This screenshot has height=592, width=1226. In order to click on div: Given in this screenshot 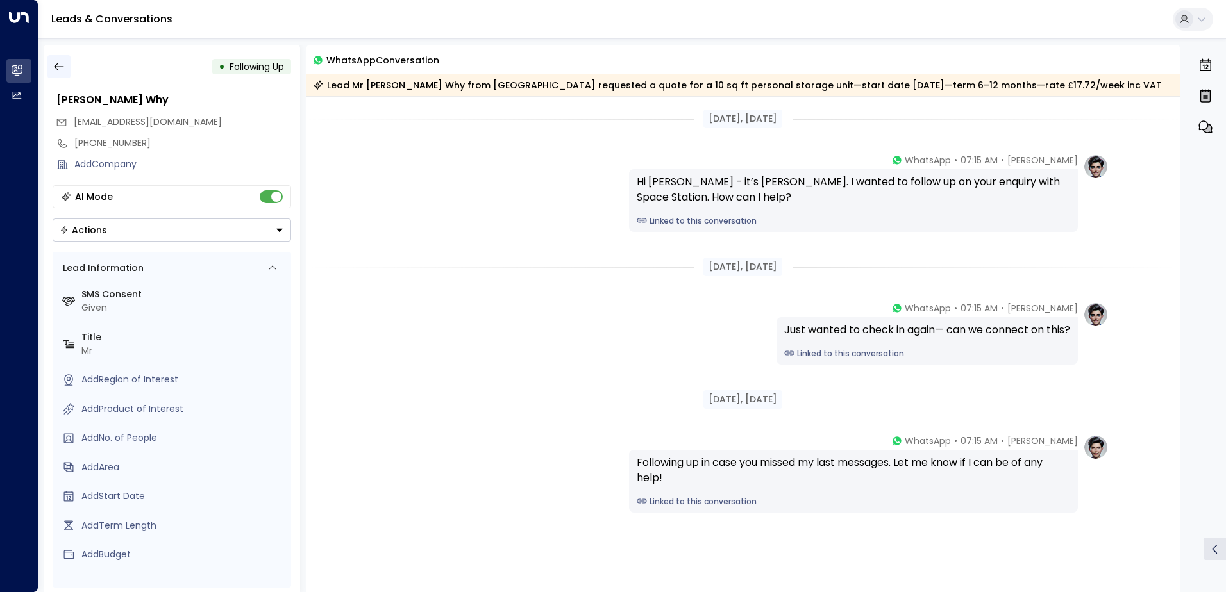, I will do `click(183, 308)`.